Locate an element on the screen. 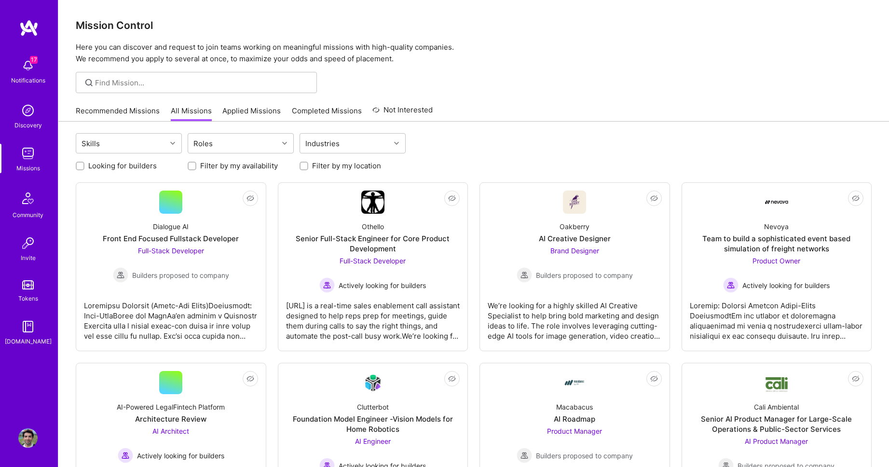  div: Senior Full-Stack Engineer for Core Product Development is located at coordinates (373, 244).